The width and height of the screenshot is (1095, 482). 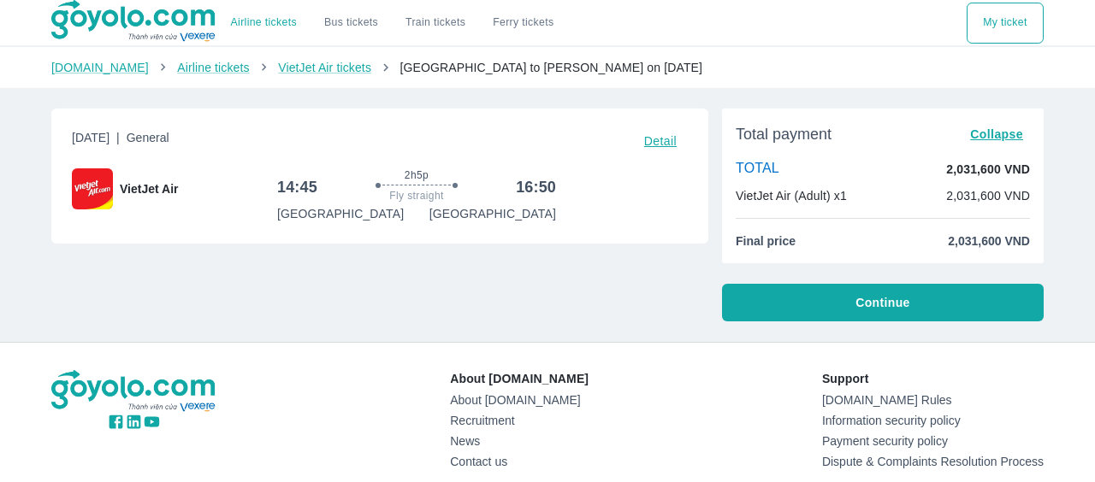 What do you see at coordinates (891, 421) in the screenshot?
I see `font: Information security policy` at bounding box center [891, 421].